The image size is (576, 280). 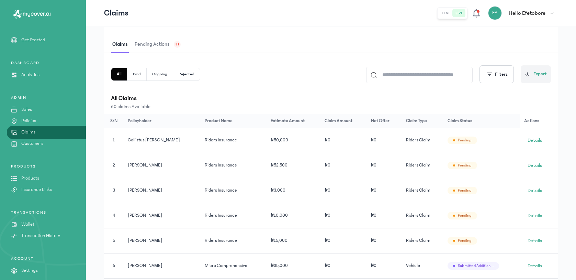 I want to click on div: Filters, so click(x=497, y=74).